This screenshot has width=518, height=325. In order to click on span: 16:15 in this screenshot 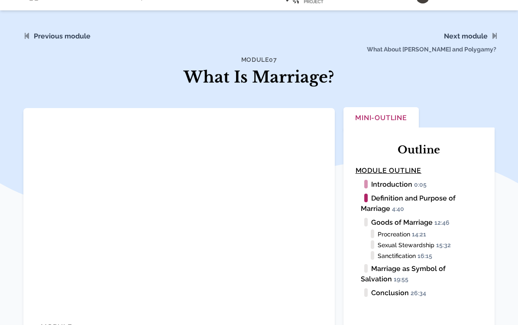, I will do `click(426, 257)`.